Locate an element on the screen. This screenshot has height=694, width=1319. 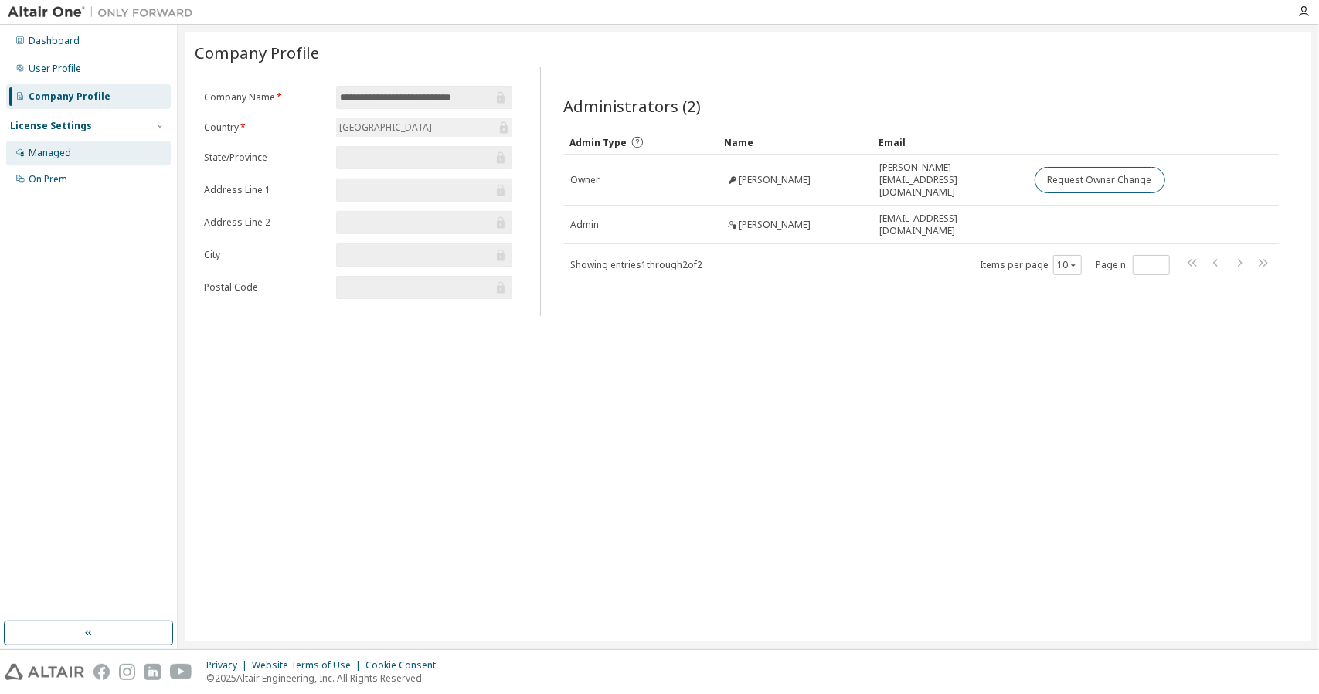
img: altair_logo.svg is located at coordinates (44, 671).